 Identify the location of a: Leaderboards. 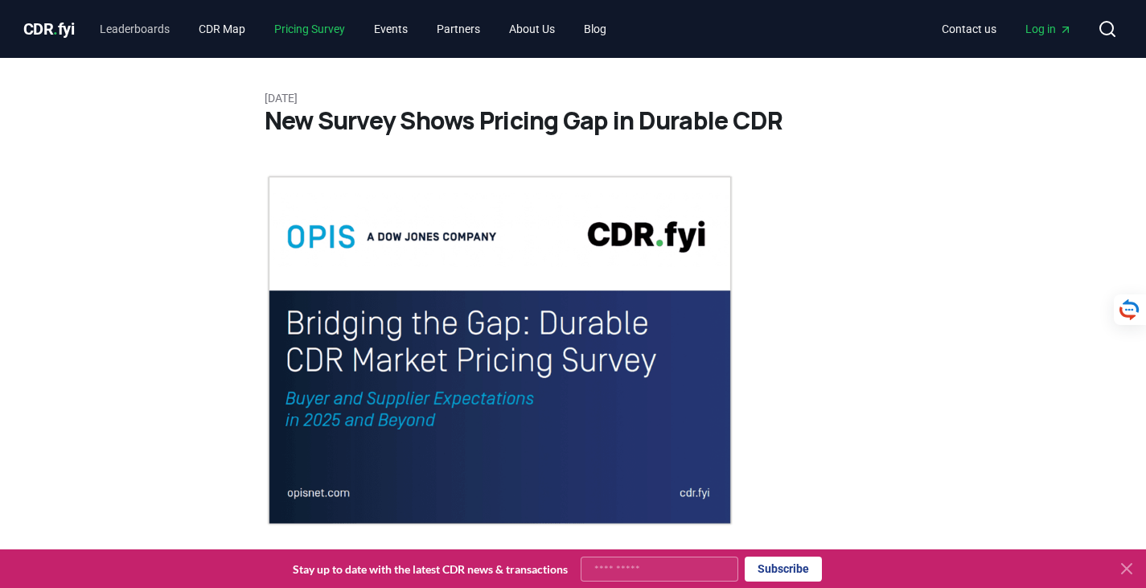
(134, 29).